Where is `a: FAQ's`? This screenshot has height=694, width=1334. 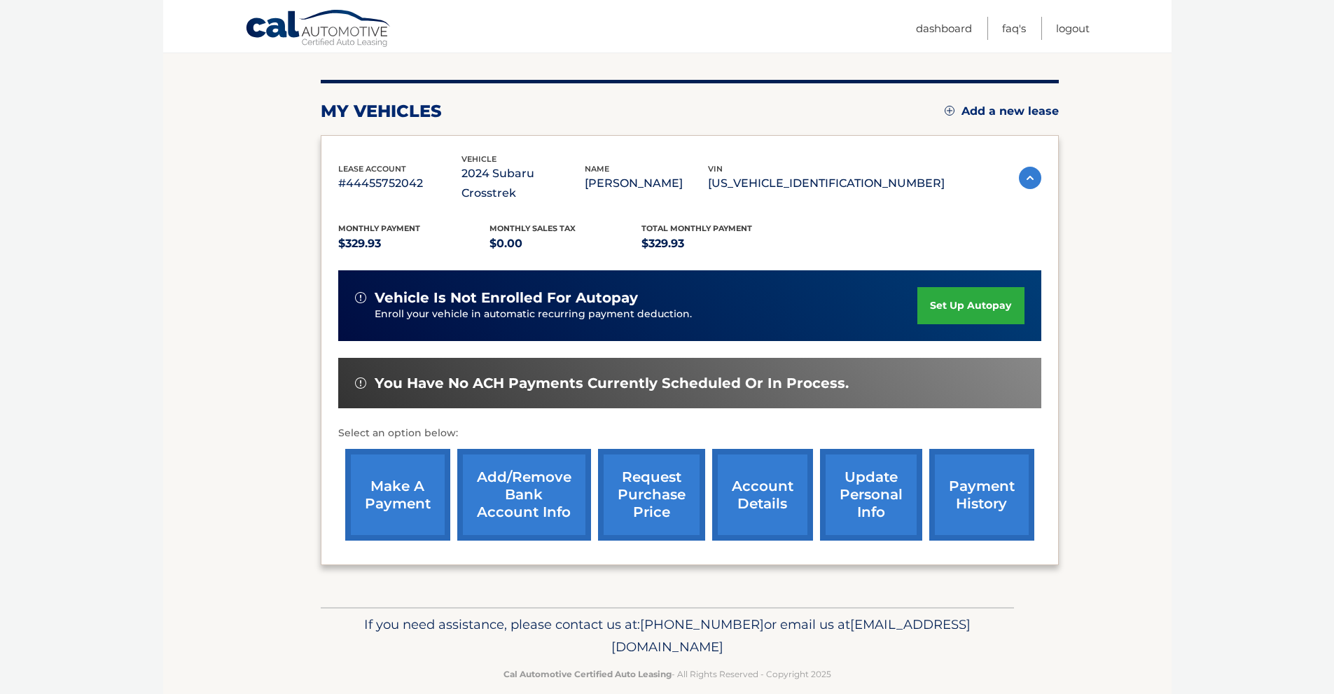 a: FAQ's is located at coordinates (1014, 28).